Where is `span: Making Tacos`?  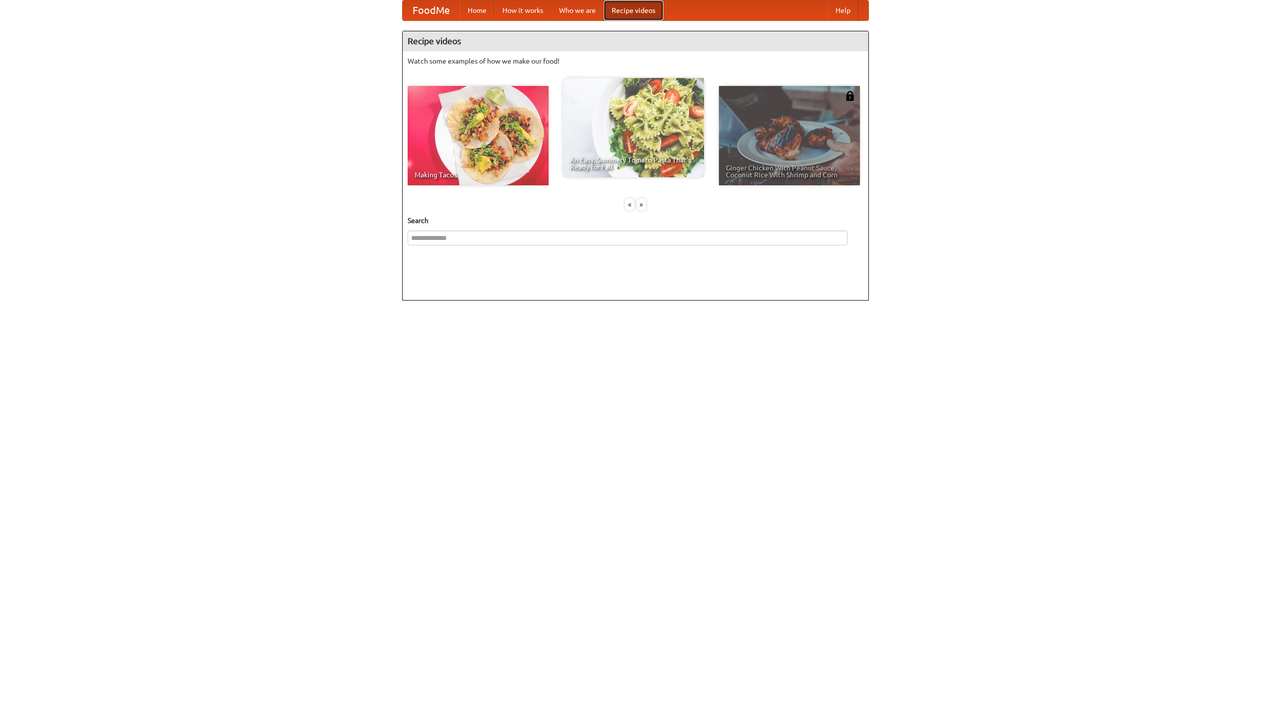
span: Making Tacos is located at coordinates (478, 175).